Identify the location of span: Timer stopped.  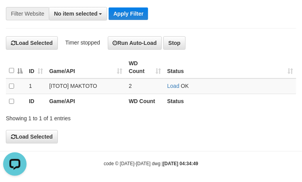
(82, 43).